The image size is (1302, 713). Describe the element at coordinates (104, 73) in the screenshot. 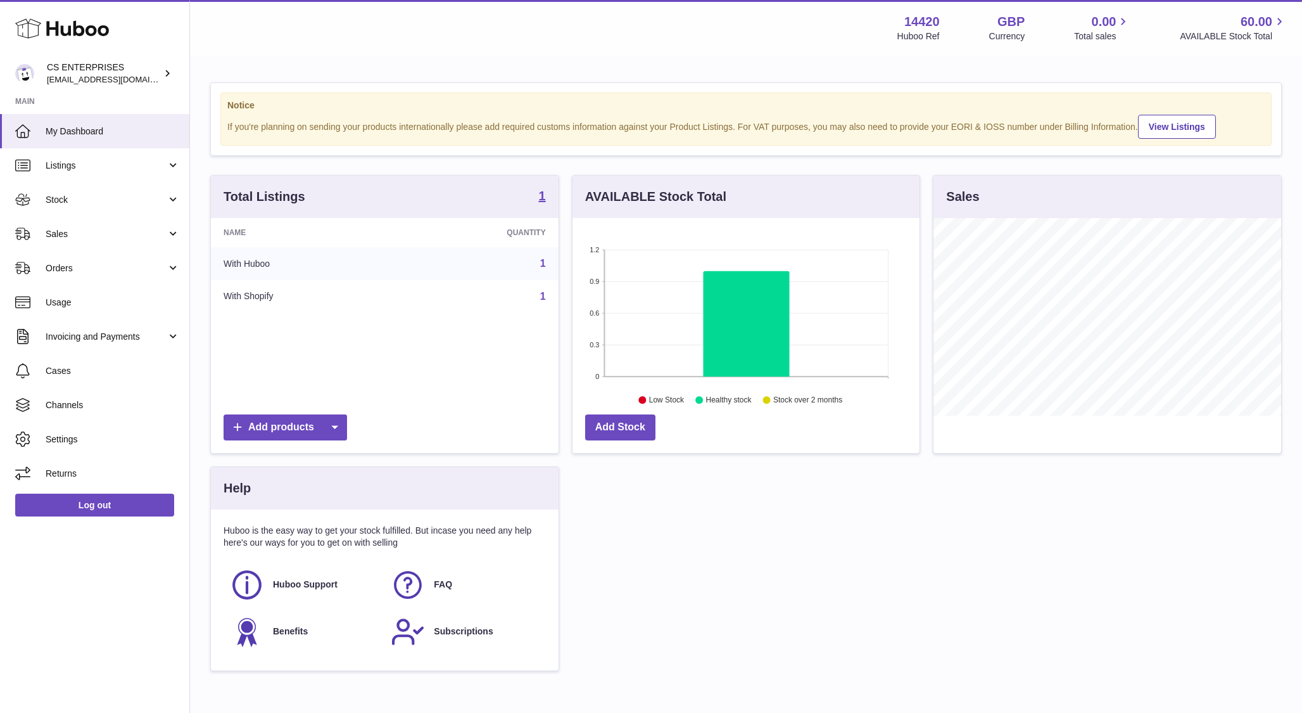

I see `div: CS ENTERPRISES` at that location.